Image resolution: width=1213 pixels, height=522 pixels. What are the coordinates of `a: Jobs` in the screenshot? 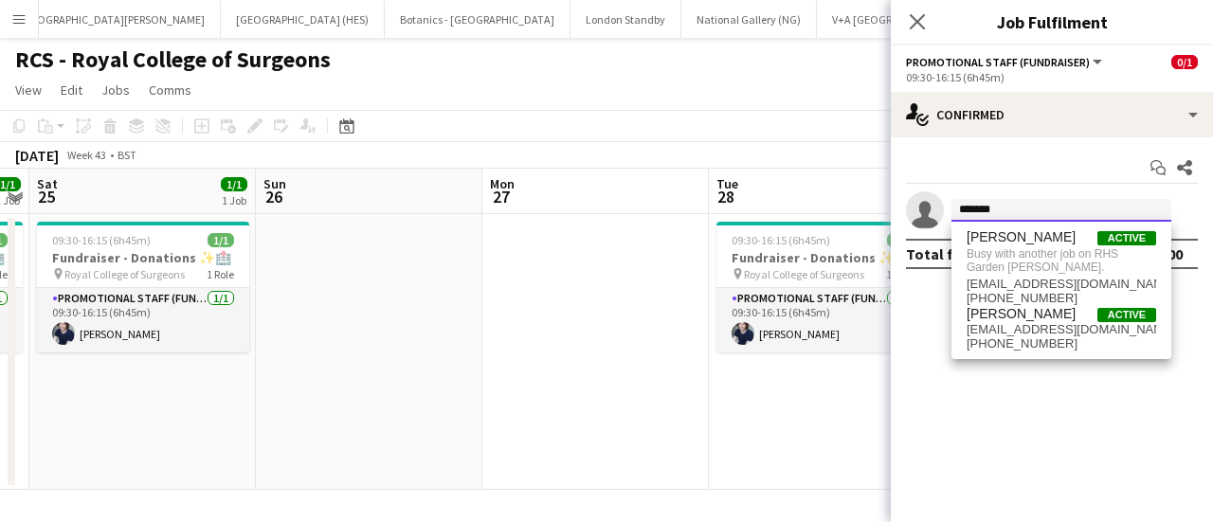 It's located at (116, 90).